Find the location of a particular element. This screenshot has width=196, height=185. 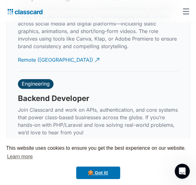

a: dismiss cookie message is located at coordinates (98, 173).